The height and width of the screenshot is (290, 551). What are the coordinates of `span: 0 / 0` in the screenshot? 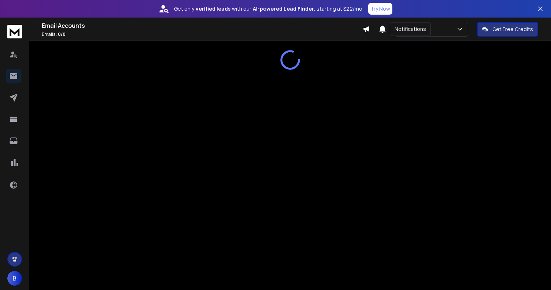 It's located at (62, 34).